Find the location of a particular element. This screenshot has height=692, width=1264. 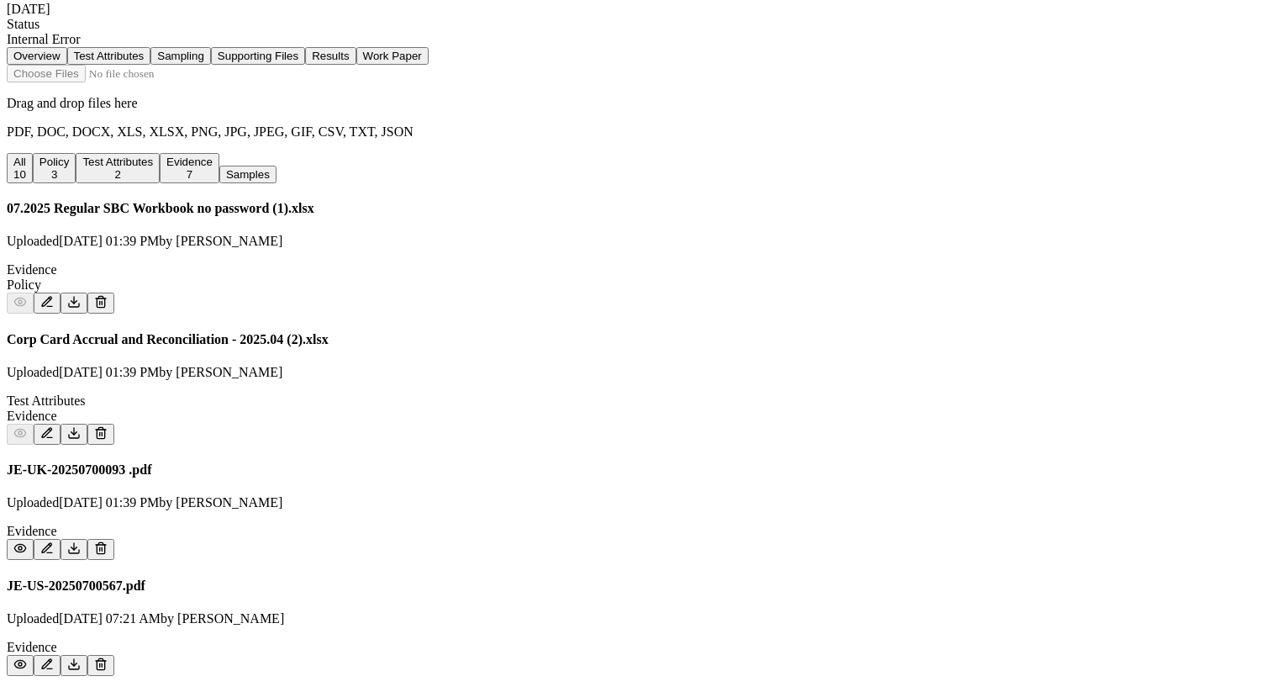

div: 3 is located at coordinates (55, 174).